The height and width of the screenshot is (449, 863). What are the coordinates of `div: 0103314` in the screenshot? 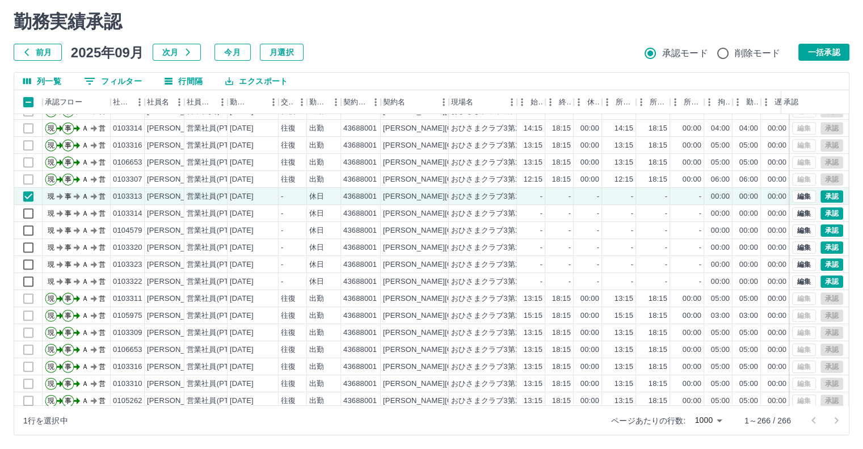 It's located at (128, 128).